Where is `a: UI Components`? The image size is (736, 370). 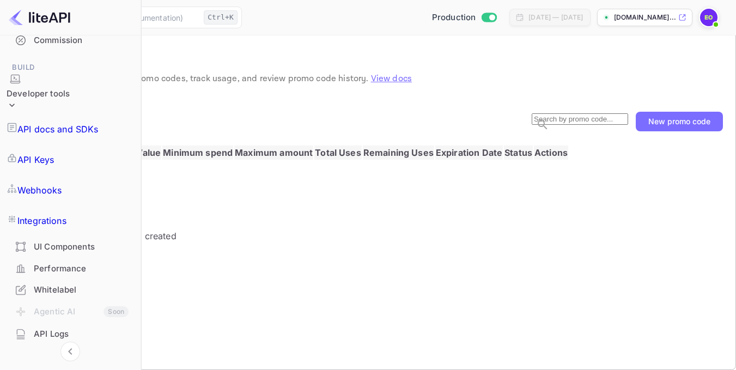
a: UI Components is located at coordinates (70, 246).